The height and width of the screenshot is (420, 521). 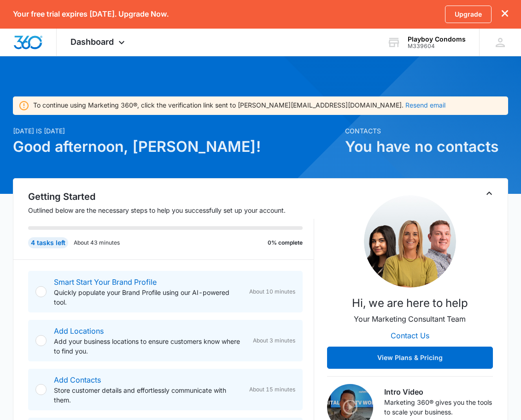 I want to click on button: Contact Us, so click(x=410, y=335).